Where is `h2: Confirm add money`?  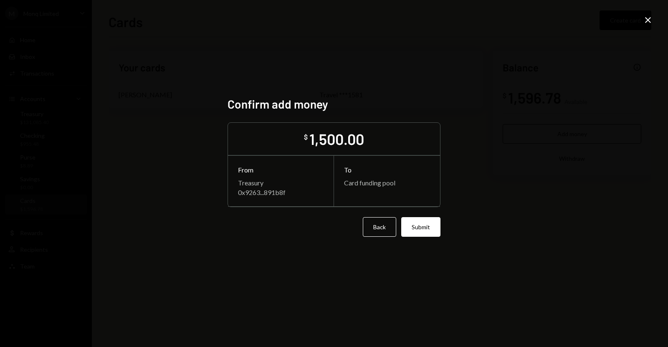
h2: Confirm add money is located at coordinates (334, 104).